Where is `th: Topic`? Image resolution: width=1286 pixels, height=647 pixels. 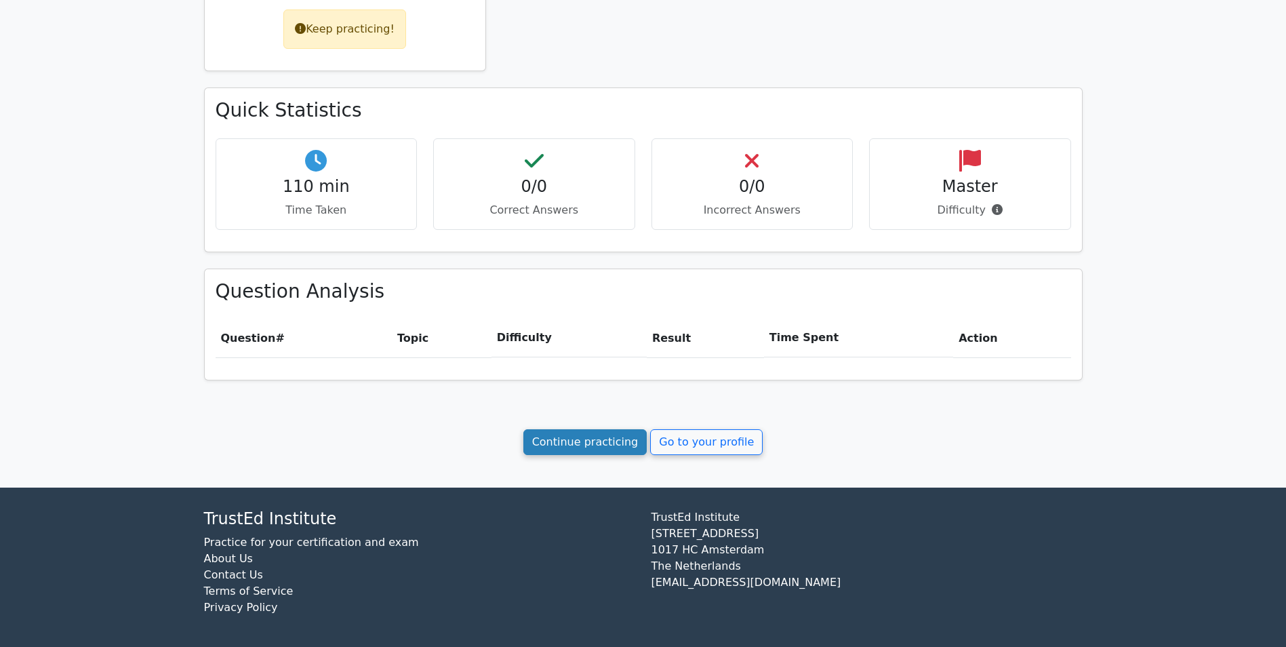 th: Topic is located at coordinates (441, 338).